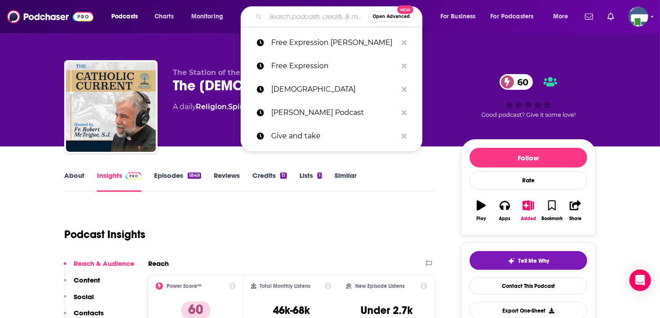 The image size is (660, 318). Describe the element at coordinates (111, 107) in the screenshot. I see `a: The Catholic Current` at that location.